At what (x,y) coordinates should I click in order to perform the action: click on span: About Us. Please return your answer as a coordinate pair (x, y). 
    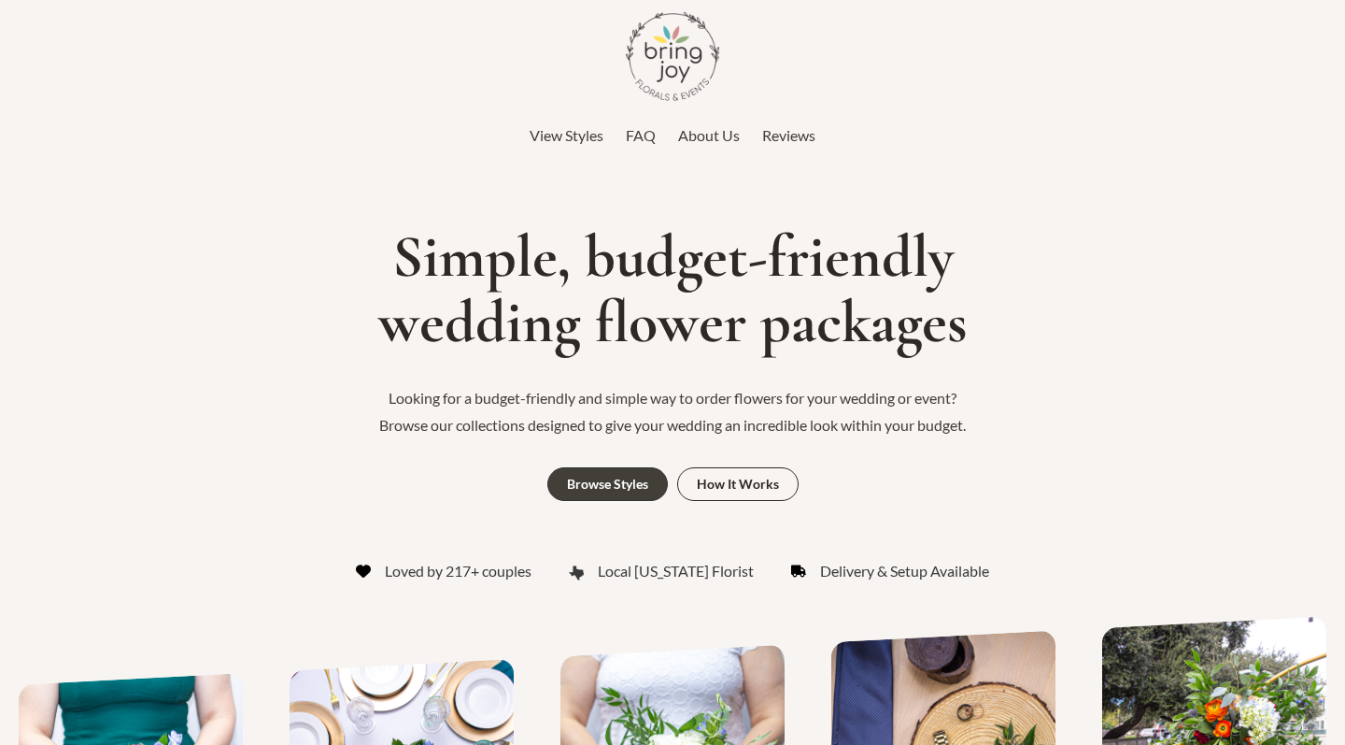
    Looking at the image, I should click on (709, 135).